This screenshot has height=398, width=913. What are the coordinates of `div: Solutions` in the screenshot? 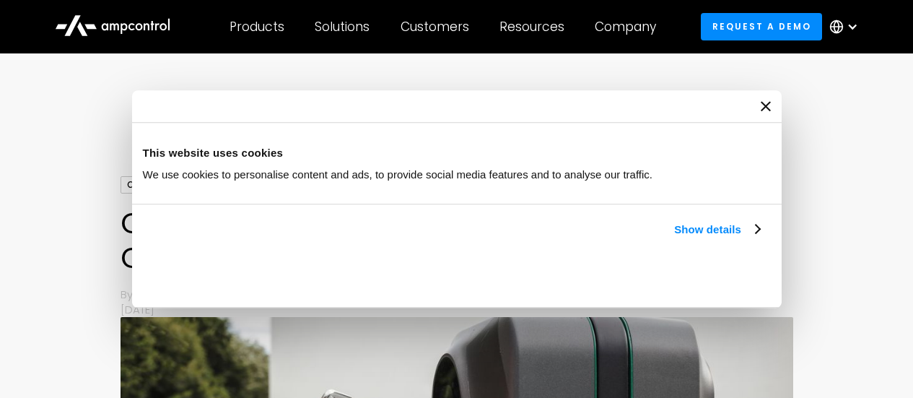 It's located at (342, 27).